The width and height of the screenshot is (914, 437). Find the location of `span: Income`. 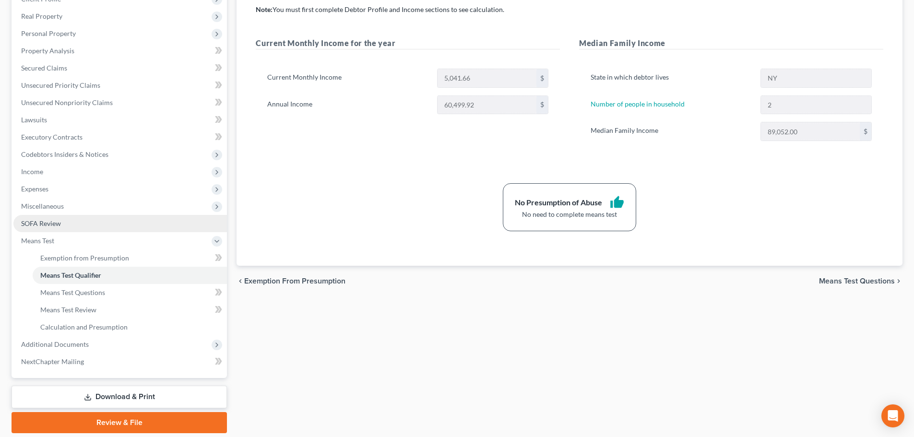

span: Income is located at coordinates (32, 171).